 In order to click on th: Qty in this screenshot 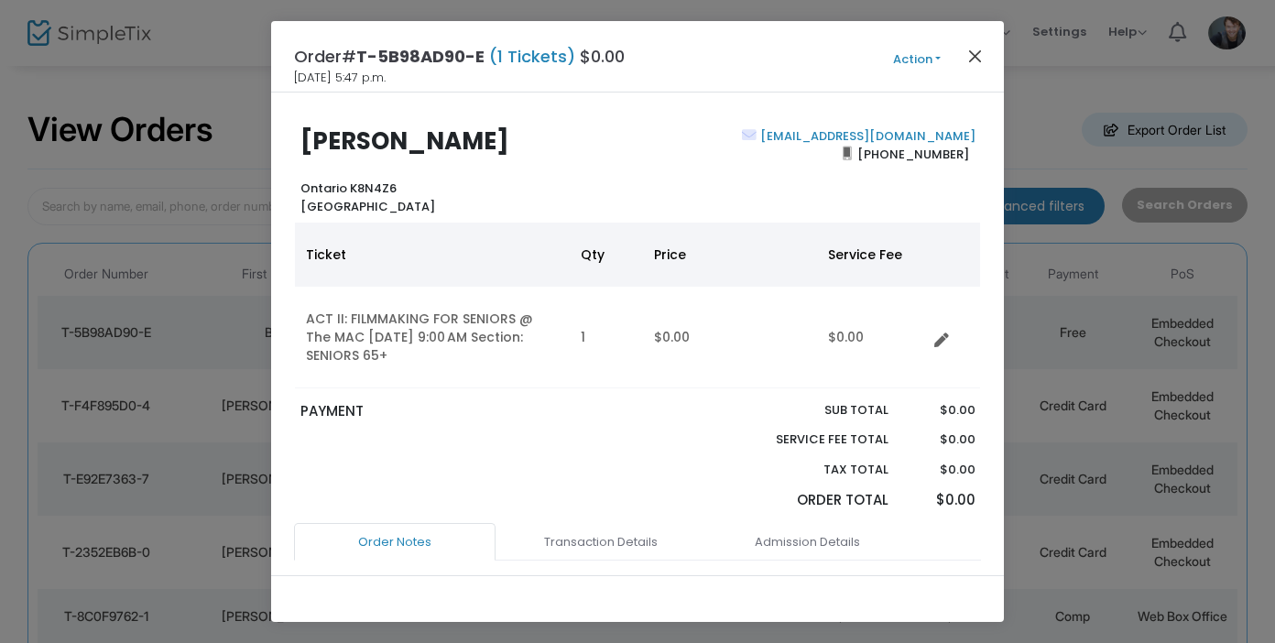, I will do `click(606, 255)`.